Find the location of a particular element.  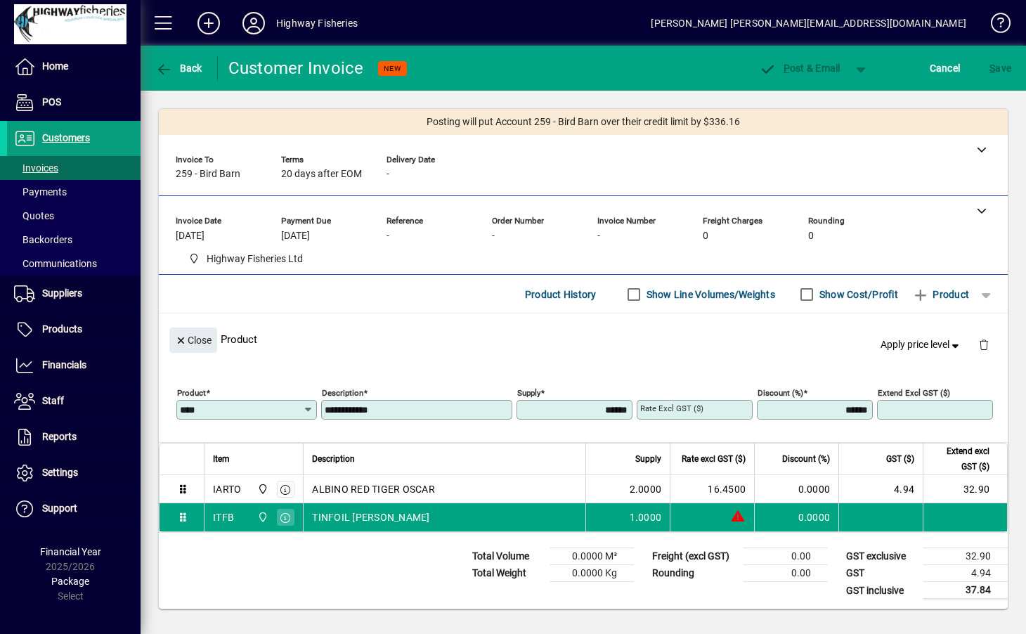

div: ITFB is located at coordinates (224, 517).